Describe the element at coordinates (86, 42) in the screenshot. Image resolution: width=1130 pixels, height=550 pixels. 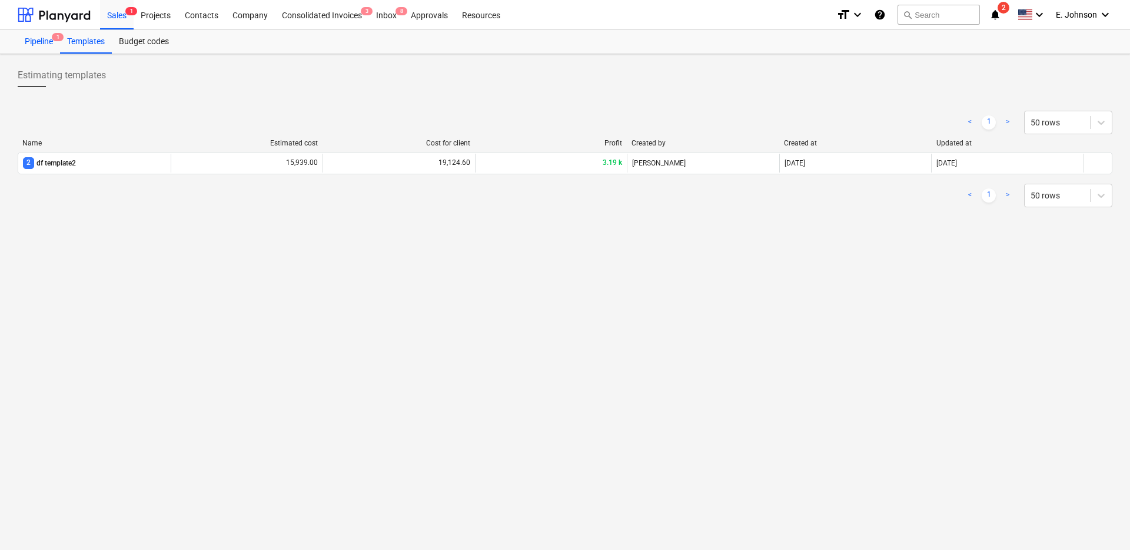
I see `a: Templates` at that location.